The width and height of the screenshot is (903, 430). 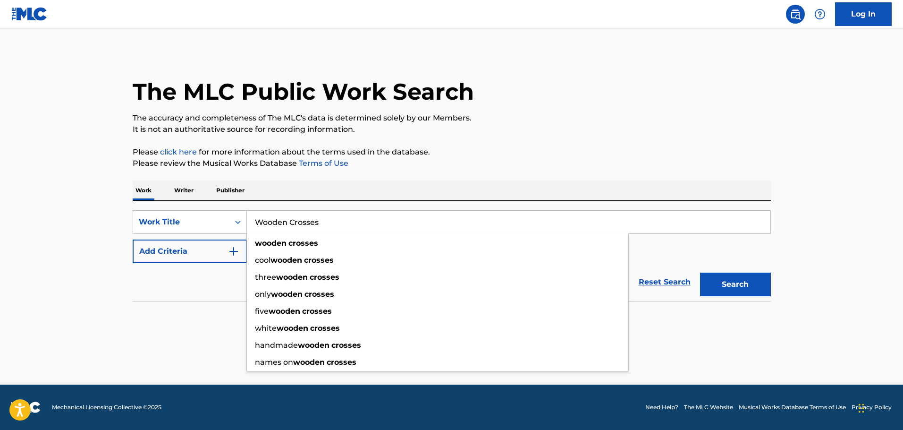 I want to click on a: Musical Works Database Terms of Use, so click(x=792, y=407).